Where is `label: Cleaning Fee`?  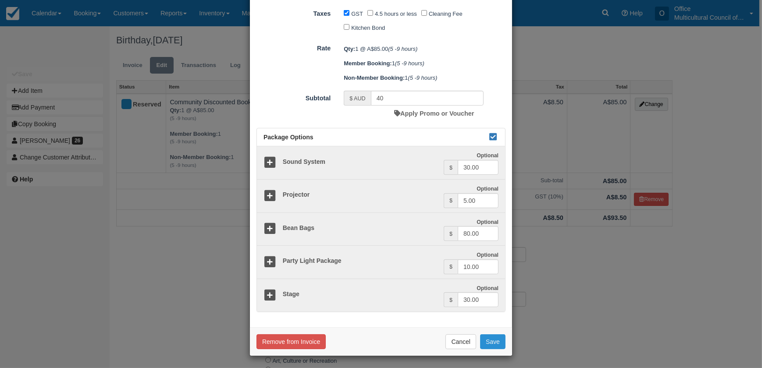 label: Cleaning Fee is located at coordinates (445, 14).